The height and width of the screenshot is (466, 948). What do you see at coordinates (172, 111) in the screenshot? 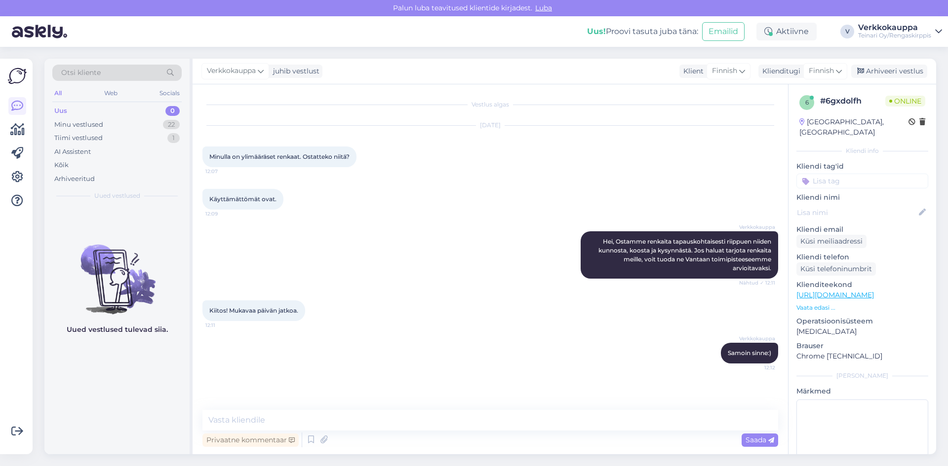
I see `div: 0` at bounding box center [172, 111].